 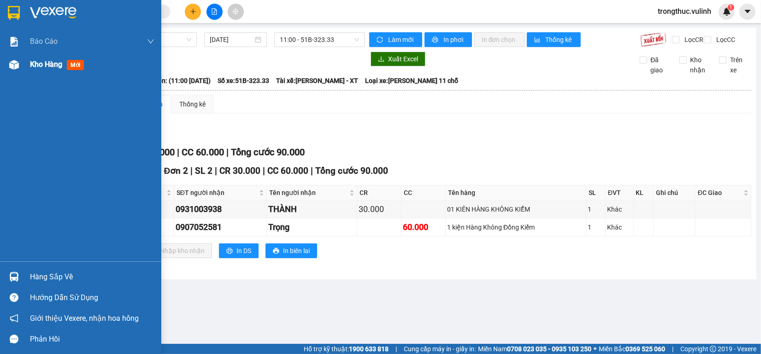 What do you see at coordinates (674, 193) in the screenshot?
I see `th: Ghi chú` at bounding box center [674, 193].